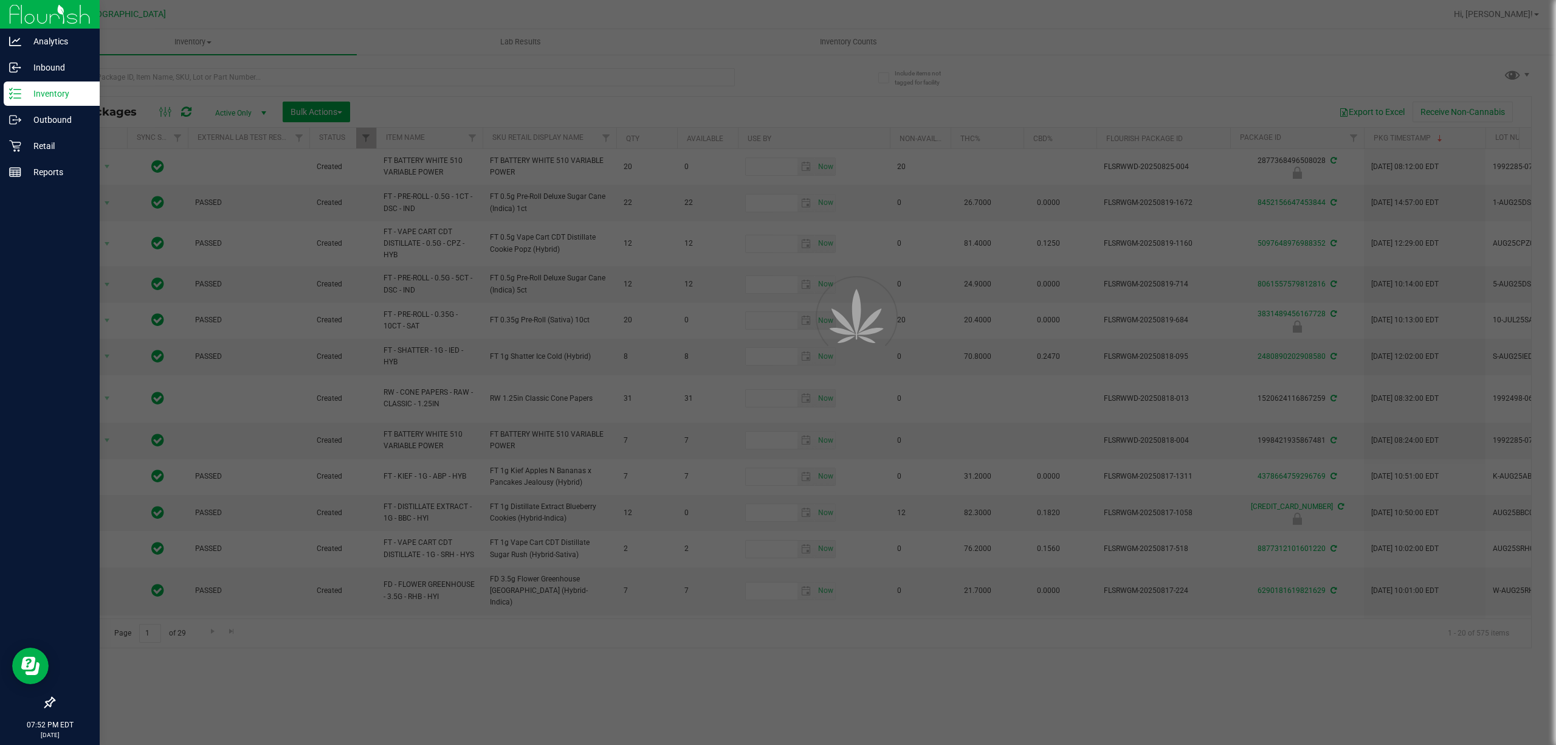  I want to click on inline-svg: Analytics, so click(15, 41).